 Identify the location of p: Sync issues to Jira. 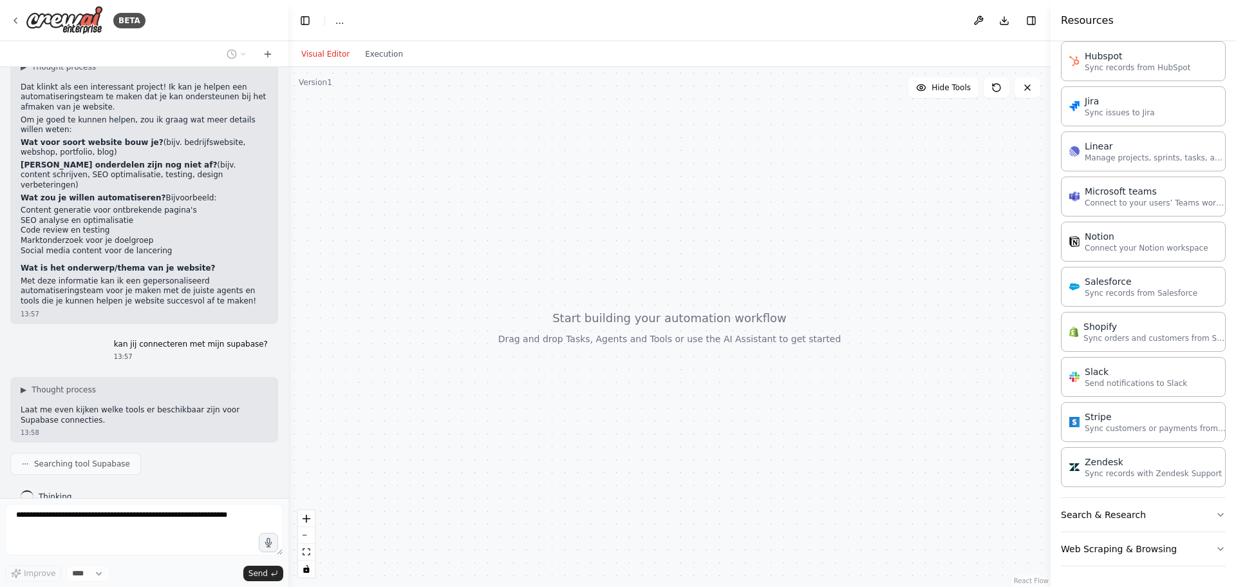
(1120, 113).